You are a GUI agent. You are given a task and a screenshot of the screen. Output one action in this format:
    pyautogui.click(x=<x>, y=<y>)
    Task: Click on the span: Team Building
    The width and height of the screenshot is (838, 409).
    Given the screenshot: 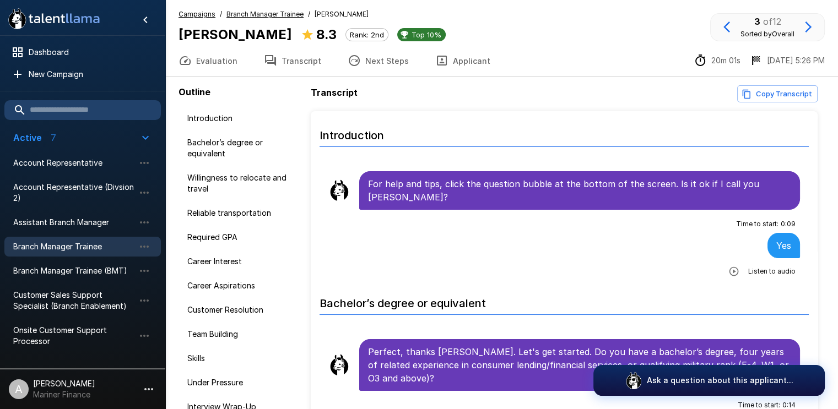 What is the action you would take?
    pyautogui.click(x=242, y=334)
    